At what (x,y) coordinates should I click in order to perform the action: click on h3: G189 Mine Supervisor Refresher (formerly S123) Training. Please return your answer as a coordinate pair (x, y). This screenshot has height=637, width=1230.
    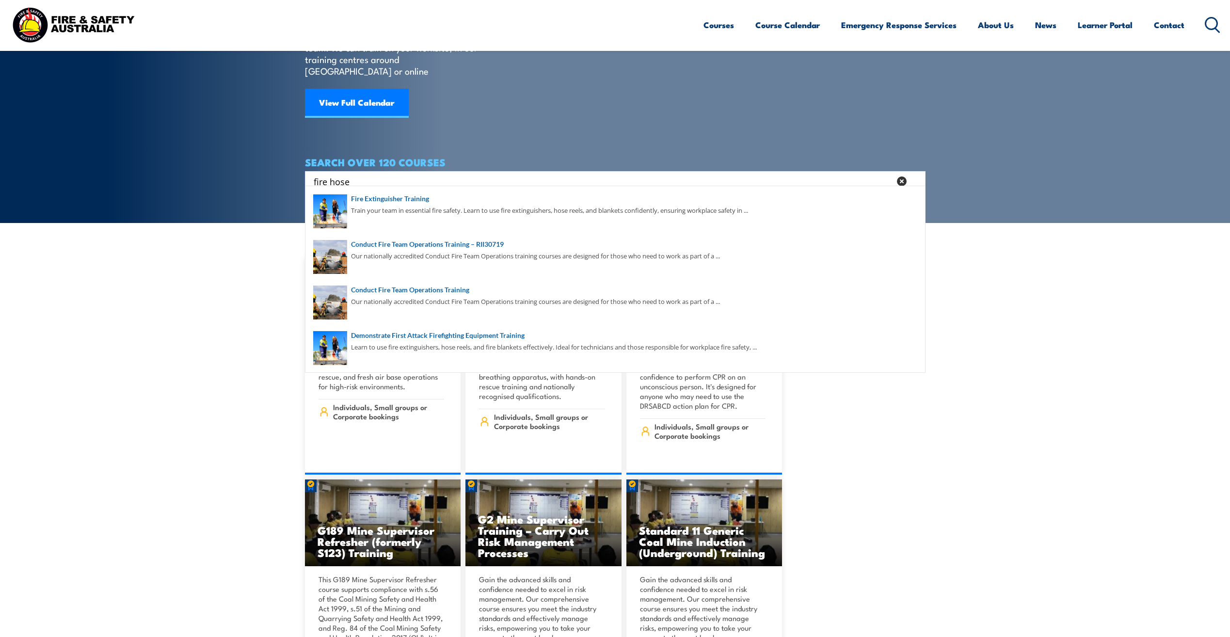
    Looking at the image, I should click on (383, 541).